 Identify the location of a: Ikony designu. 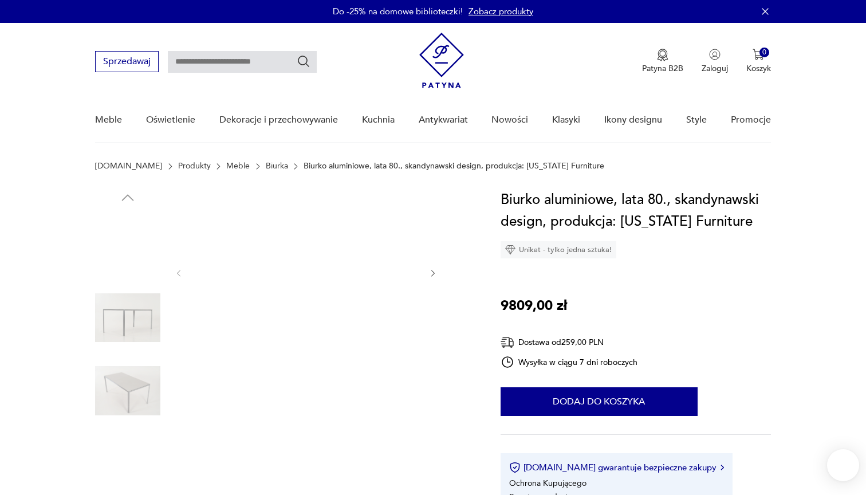
(633, 120).